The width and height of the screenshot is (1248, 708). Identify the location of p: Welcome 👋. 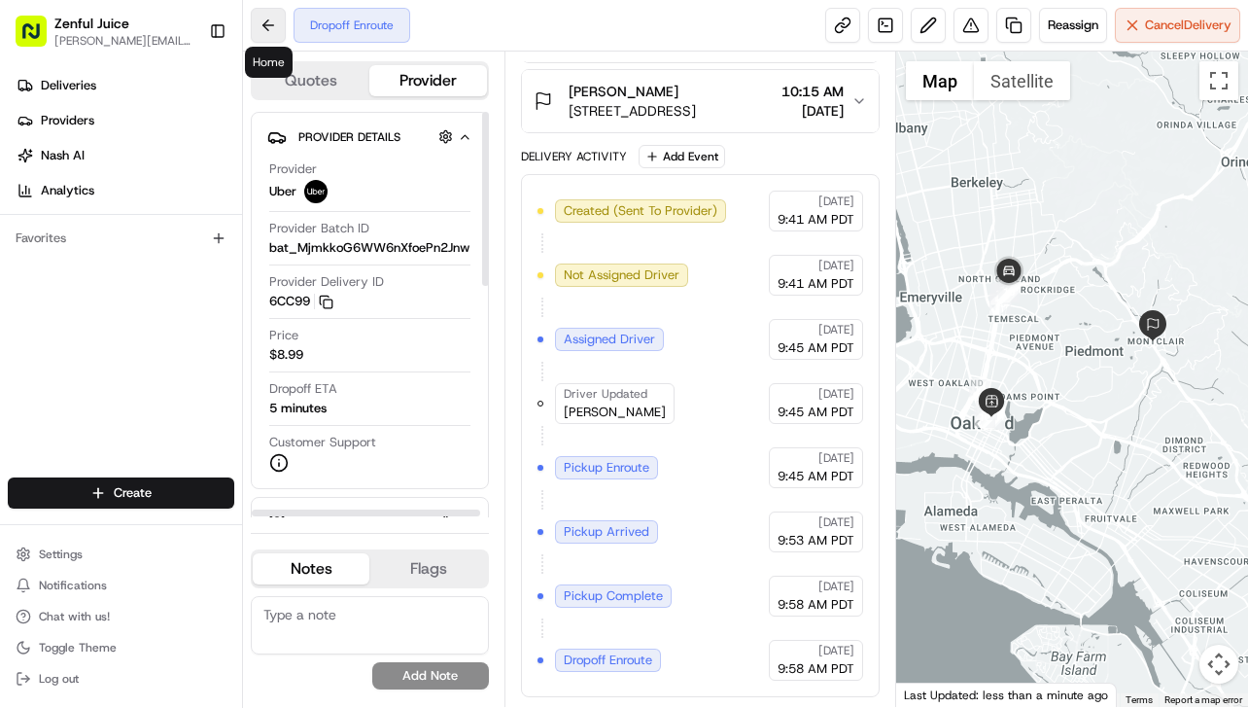
(187, 93).